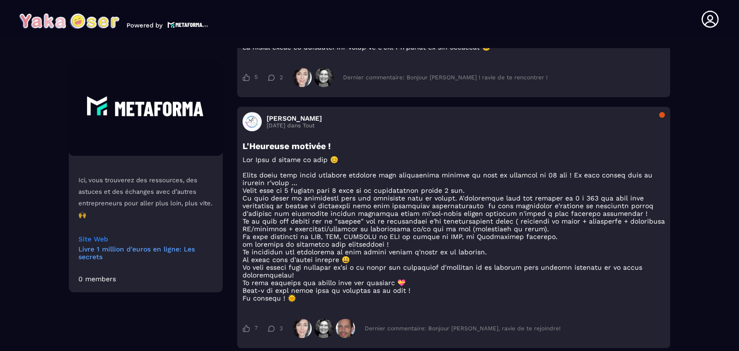 The image size is (739, 351). Describe the element at coordinates (146, 198) in the screenshot. I see `p: Ici, vous trouverez des ressources, des astuces et des échanges avec d’autres entrepreneurs pour ...` at that location.